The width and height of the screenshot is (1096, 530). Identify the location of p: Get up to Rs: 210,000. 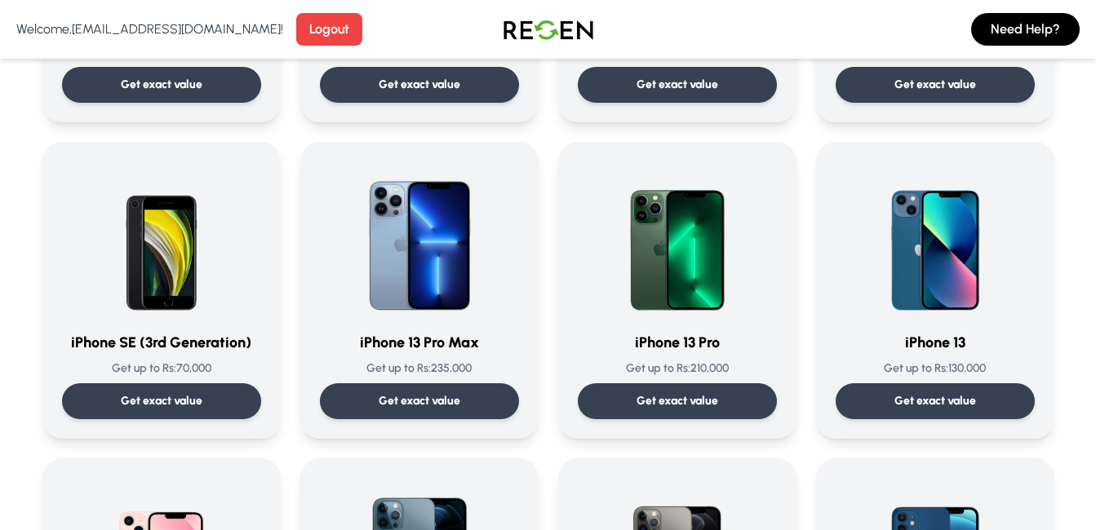
(677, 369).